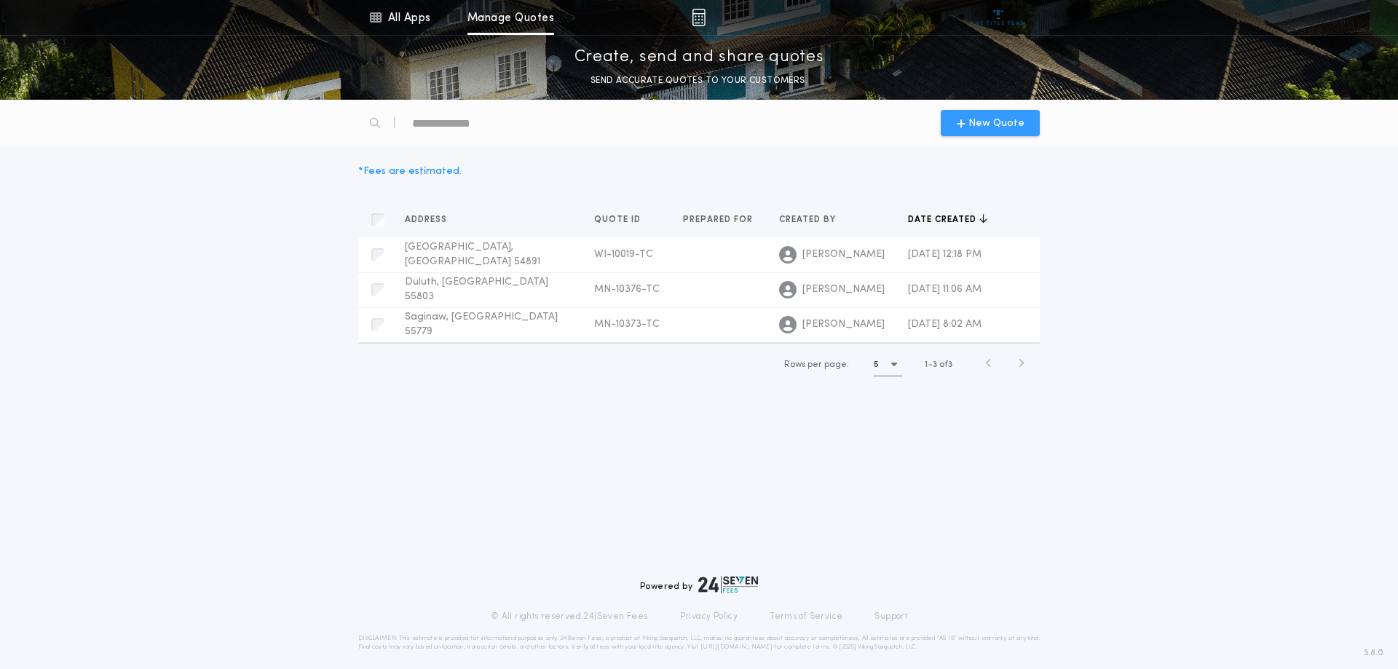  I want to click on p: © All rights reserved. 24|Seven Fees, so click(569, 617).